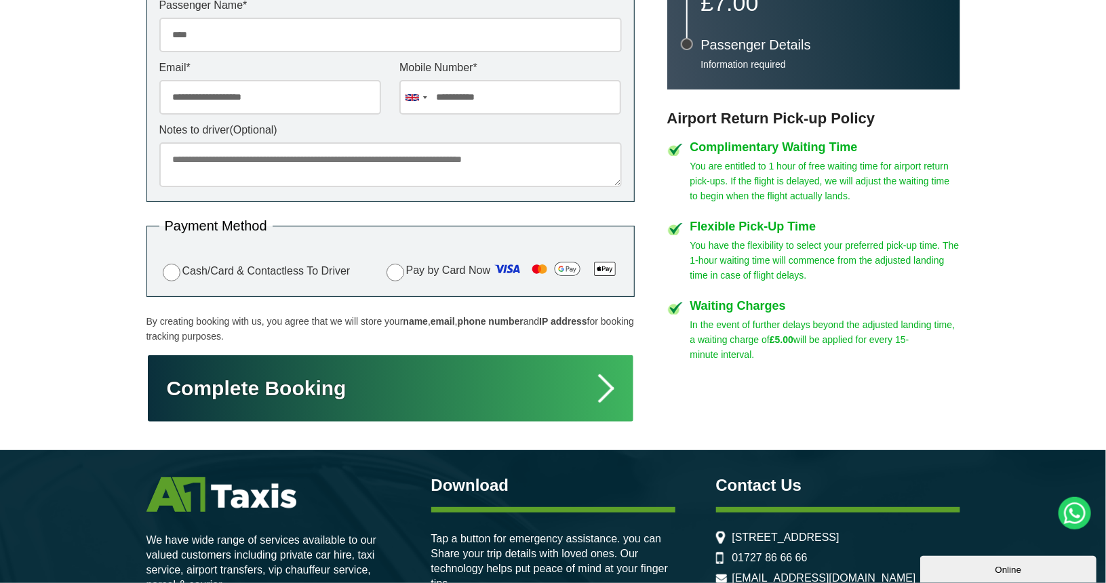  What do you see at coordinates (824, 64) in the screenshot?
I see `p: Information required` at bounding box center [824, 64].